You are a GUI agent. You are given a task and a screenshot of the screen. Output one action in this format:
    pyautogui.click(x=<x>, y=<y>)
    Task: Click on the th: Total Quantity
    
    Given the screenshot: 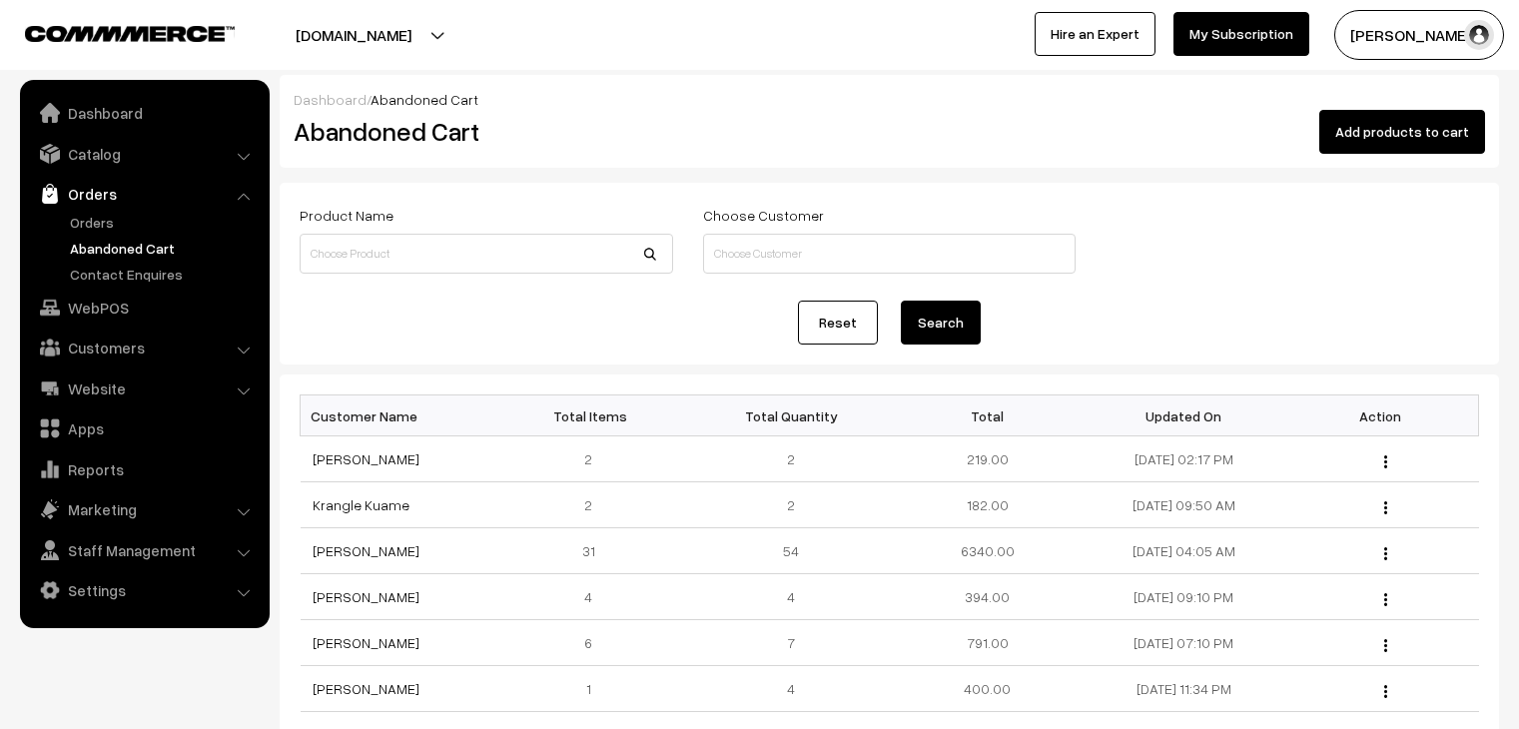 What is the action you would take?
    pyautogui.click(x=791, y=415)
    